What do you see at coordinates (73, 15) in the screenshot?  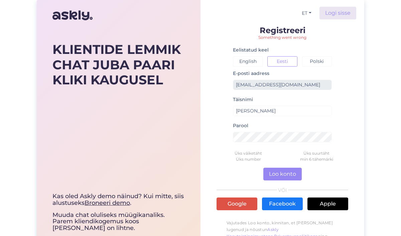 I see `img: Askly` at bounding box center [73, 15].